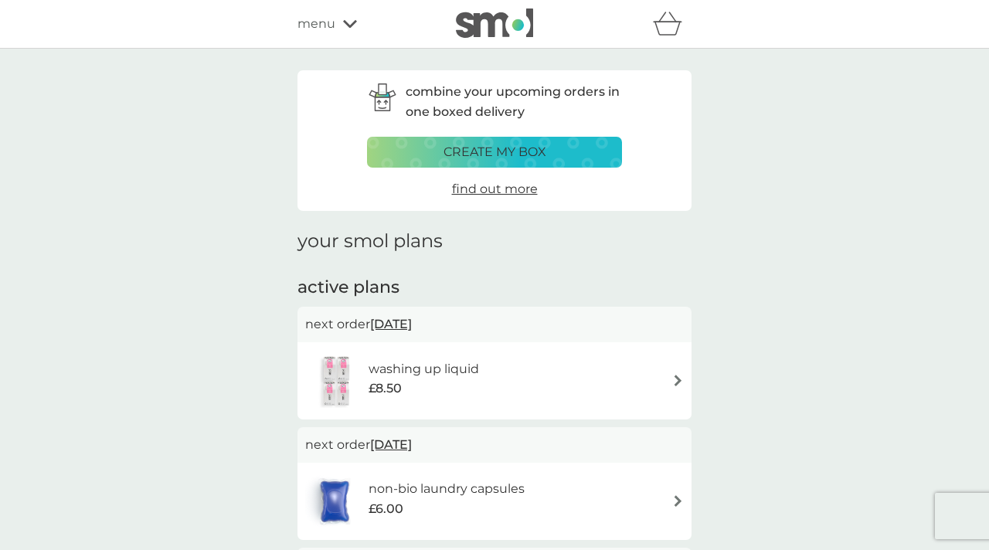 Image resolution: width=989 pixels, height=550 pixels. I want to click on img: washing up liquid, so click(337, 381).